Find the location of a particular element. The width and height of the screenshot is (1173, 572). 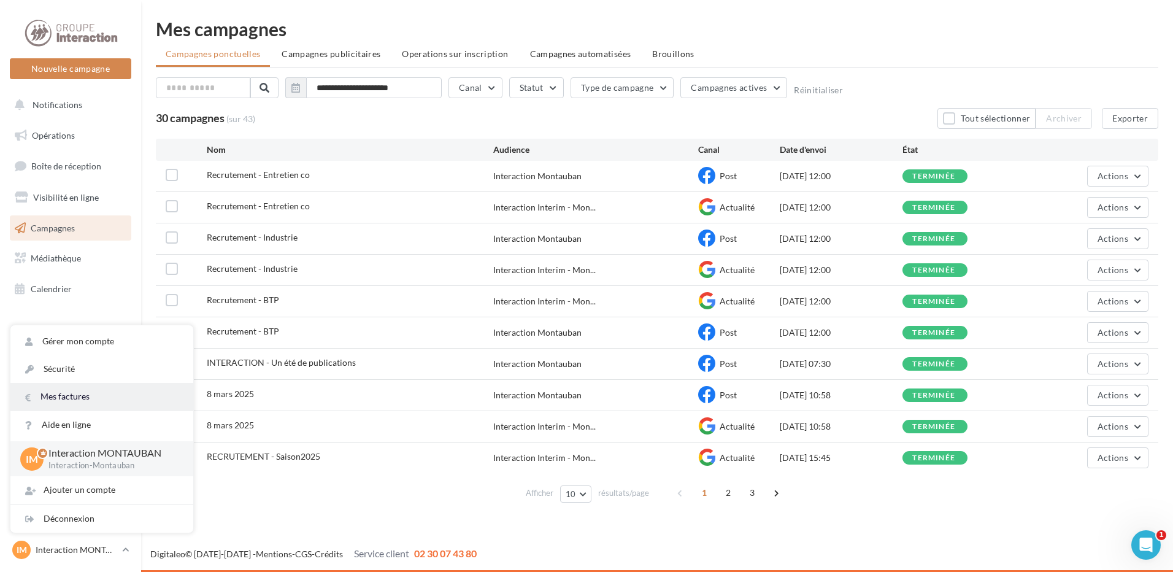

span: 10 is located at coordinates (571, 494).